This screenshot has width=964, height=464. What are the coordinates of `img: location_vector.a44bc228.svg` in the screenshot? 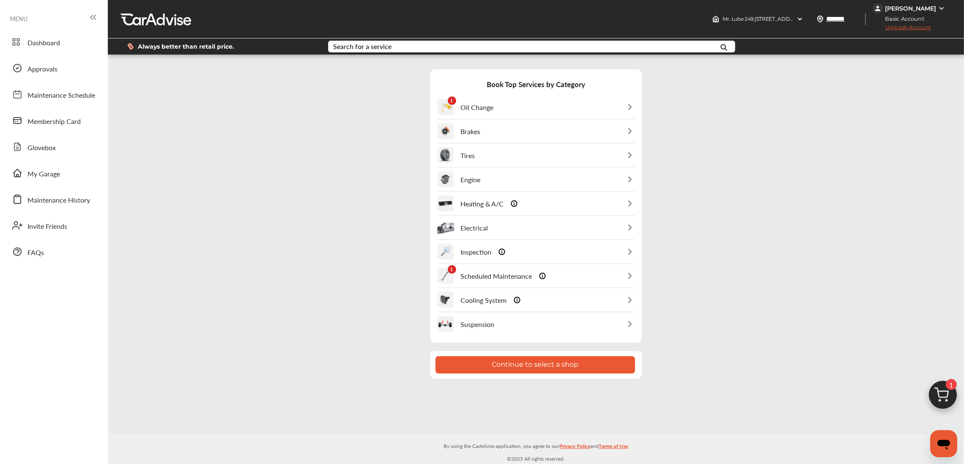 It's located at (820, 19).